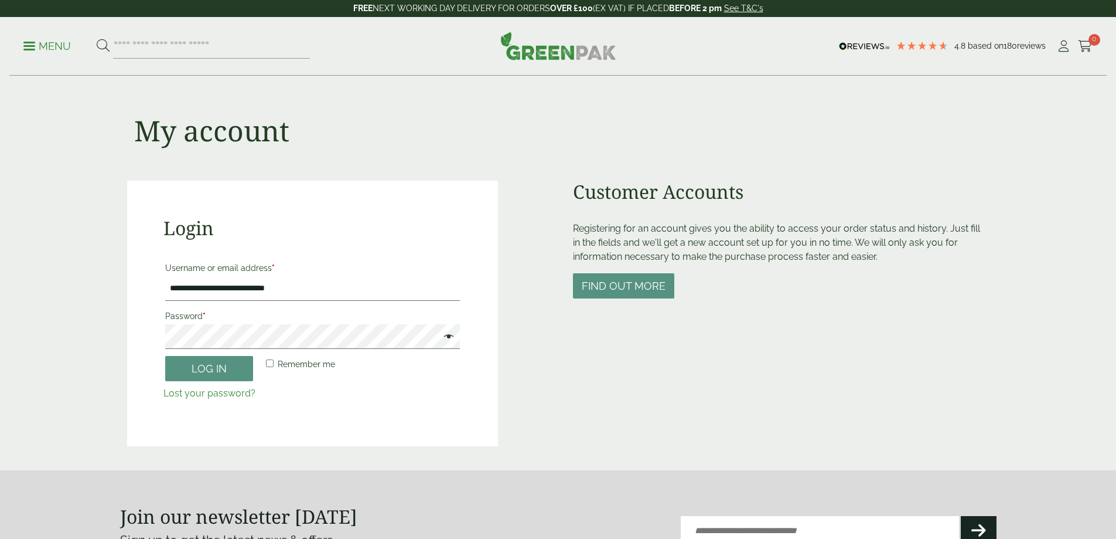  I want to click on span: 180, so click(1010, 46).